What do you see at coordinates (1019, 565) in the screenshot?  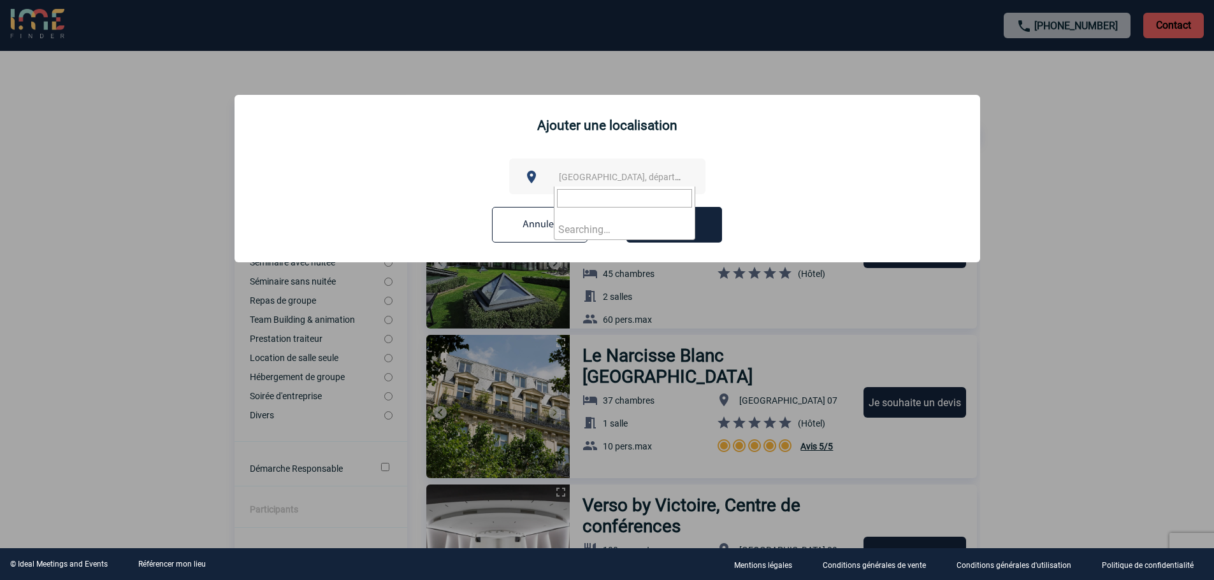 I see `a: Conditions générales d'utilisation` at bounding box center [1019, 565].